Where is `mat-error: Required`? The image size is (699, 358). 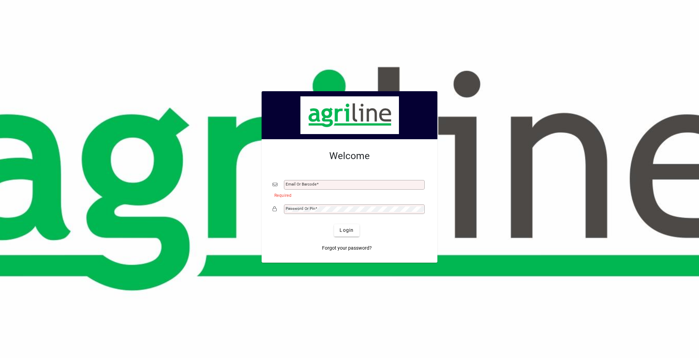
mat-error: Required is located at coordinates (347, 195).